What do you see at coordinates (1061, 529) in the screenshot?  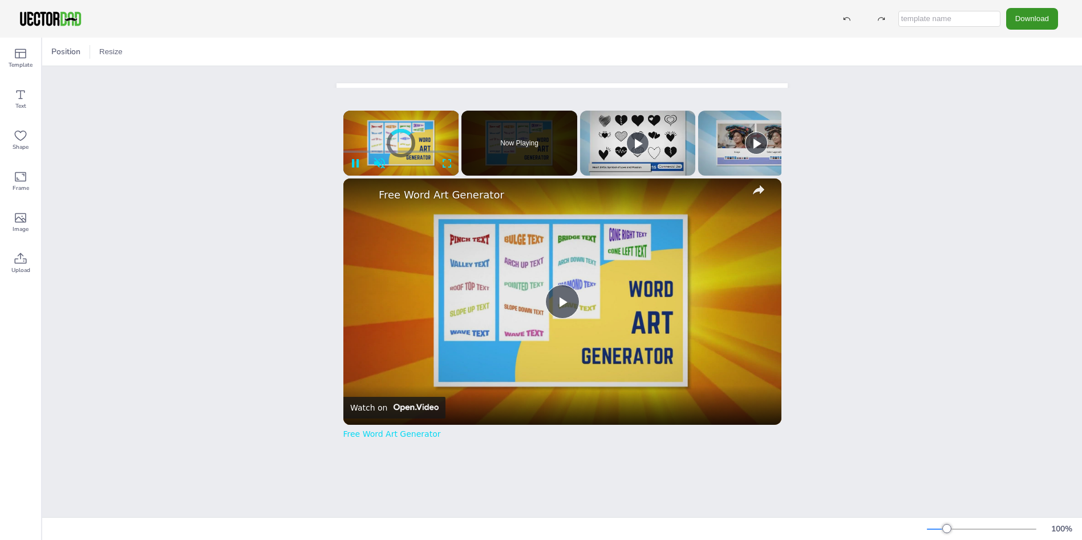 I see `div: 100 %` at bounding box center [1061, 529].